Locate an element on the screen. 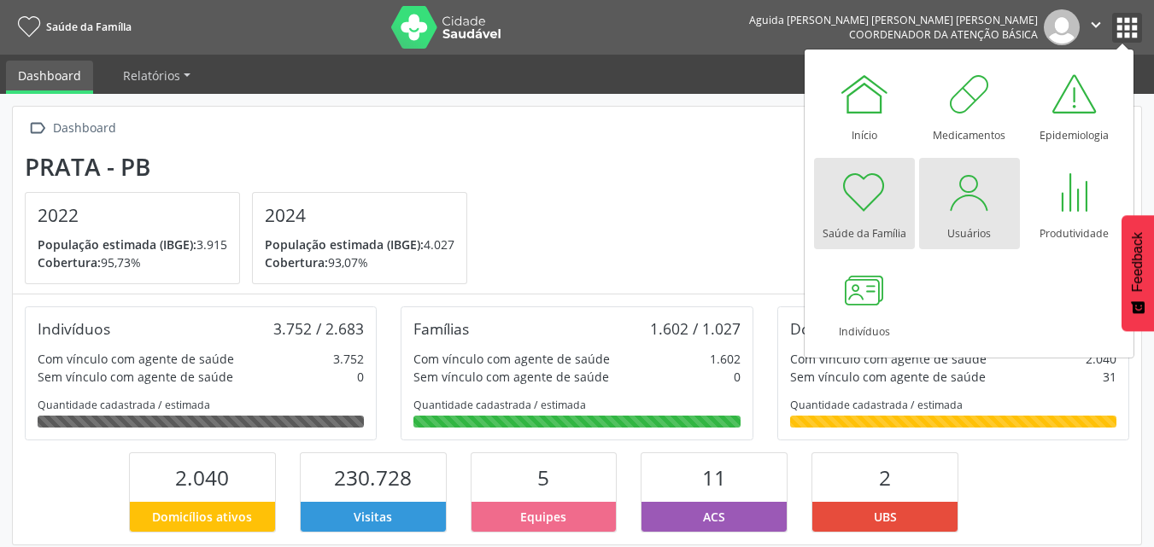 The image size is (1154, 547). a: Início is located at coordinates (864, 105).